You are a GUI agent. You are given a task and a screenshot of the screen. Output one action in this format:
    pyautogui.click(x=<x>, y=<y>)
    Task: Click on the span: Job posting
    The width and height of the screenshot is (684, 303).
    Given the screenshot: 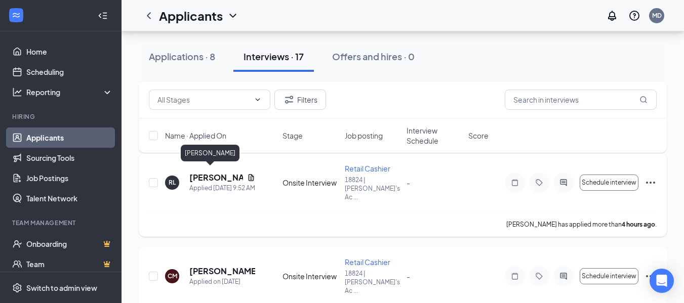 What is the action you would take?
    pyautogui.click(x=364, y=136)
    